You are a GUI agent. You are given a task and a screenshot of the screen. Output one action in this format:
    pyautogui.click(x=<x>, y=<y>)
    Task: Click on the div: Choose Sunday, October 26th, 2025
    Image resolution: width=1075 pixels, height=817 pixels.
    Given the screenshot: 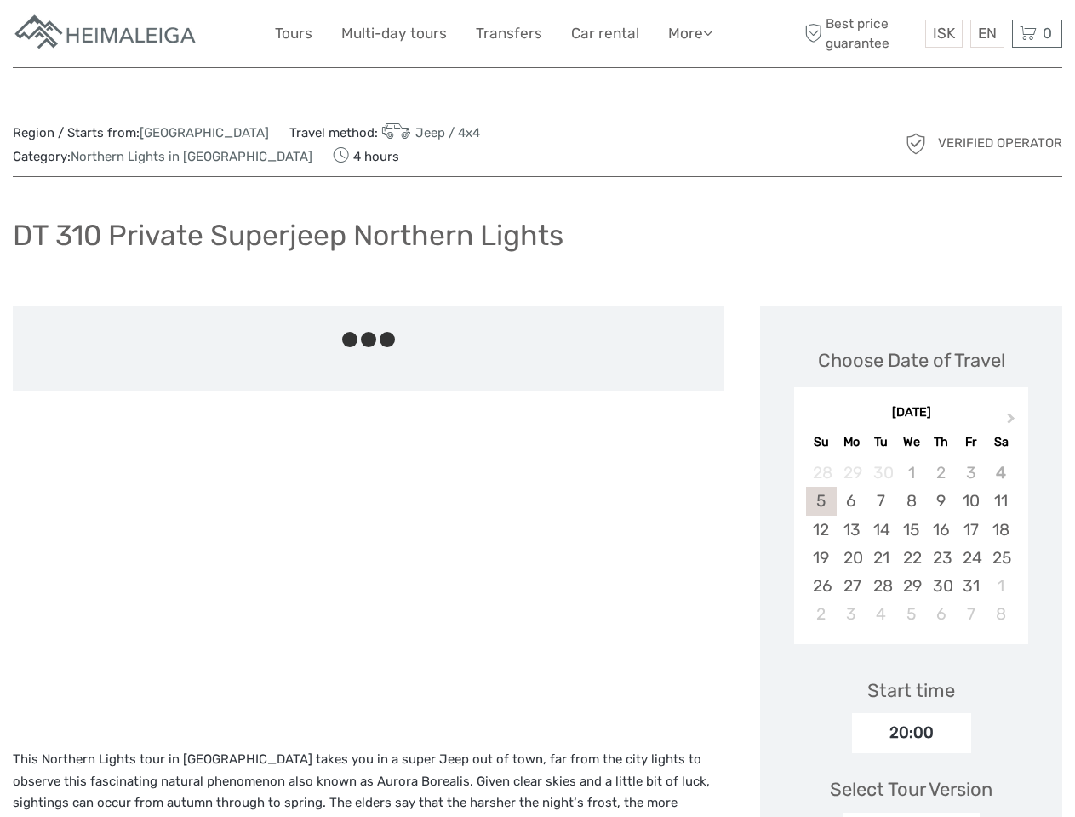 What is the action you would take?
    pyautogui.click(x=821, y=586)
    